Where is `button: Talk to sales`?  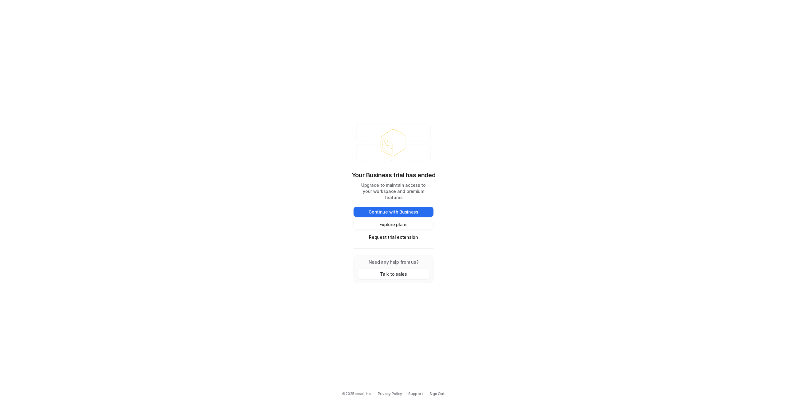
button: Talk to sales is located at coordinates (394, 274).